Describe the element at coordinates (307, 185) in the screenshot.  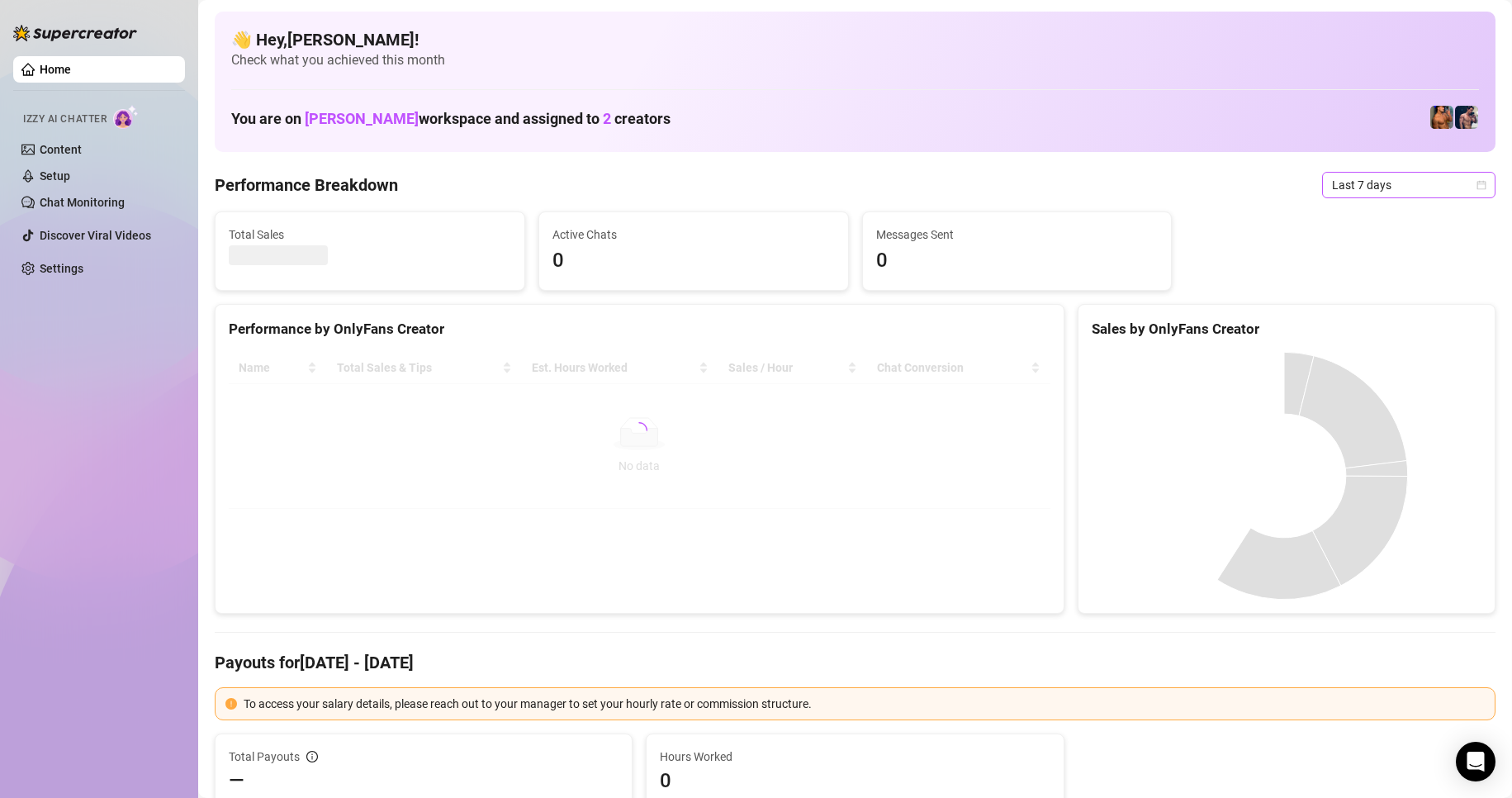
I see `h4: Performance Breakdown` at that location.